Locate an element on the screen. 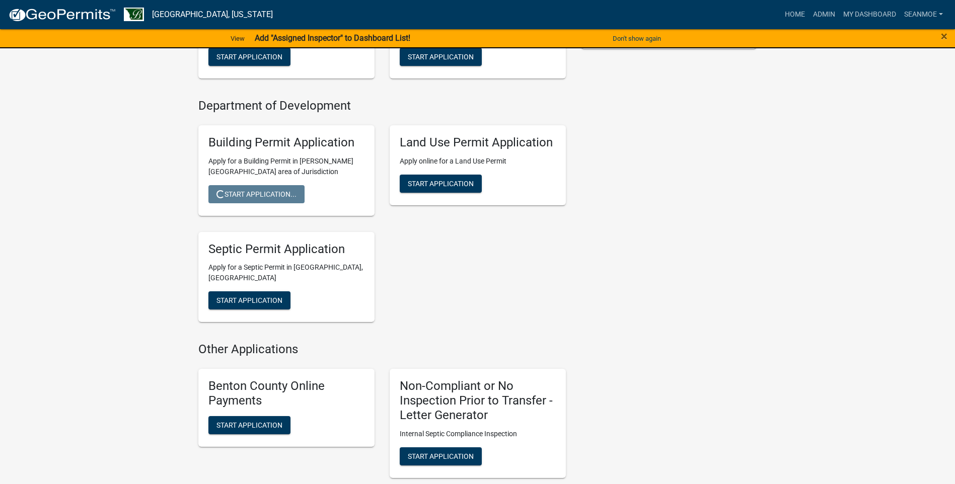 The height and width of the screenshot is (484, 955). h5: Septic Permit Application is located at coordinates (286, 249).